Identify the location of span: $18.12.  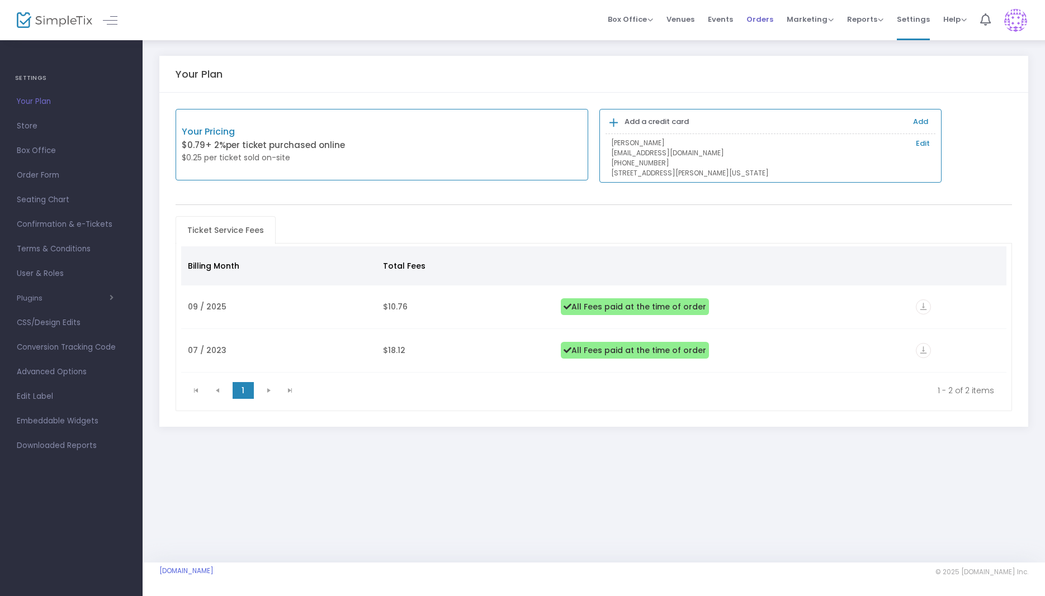
(394, 350).